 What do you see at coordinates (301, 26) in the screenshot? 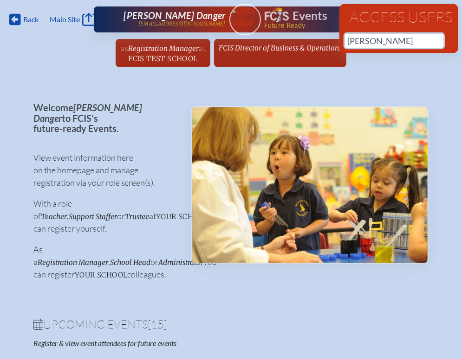
I see `span: Future Ready` at bounding box center [301, 26].